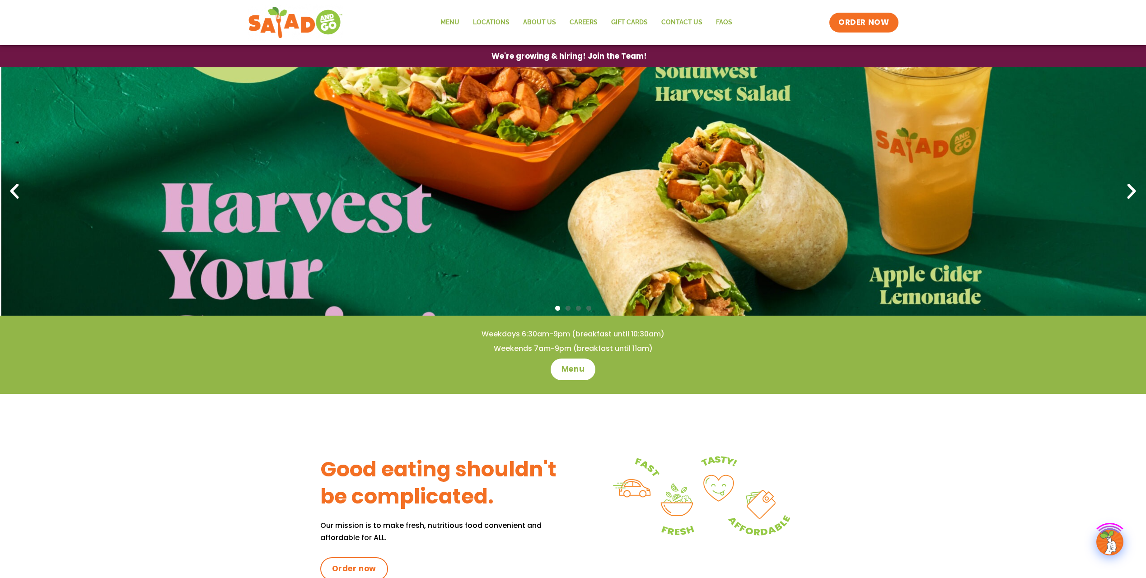  What do you see at coordinates (569, 56) in the screenshot?
I see `span: We're growing & hiring! Join the Team!` at bounding box center [569, 56].